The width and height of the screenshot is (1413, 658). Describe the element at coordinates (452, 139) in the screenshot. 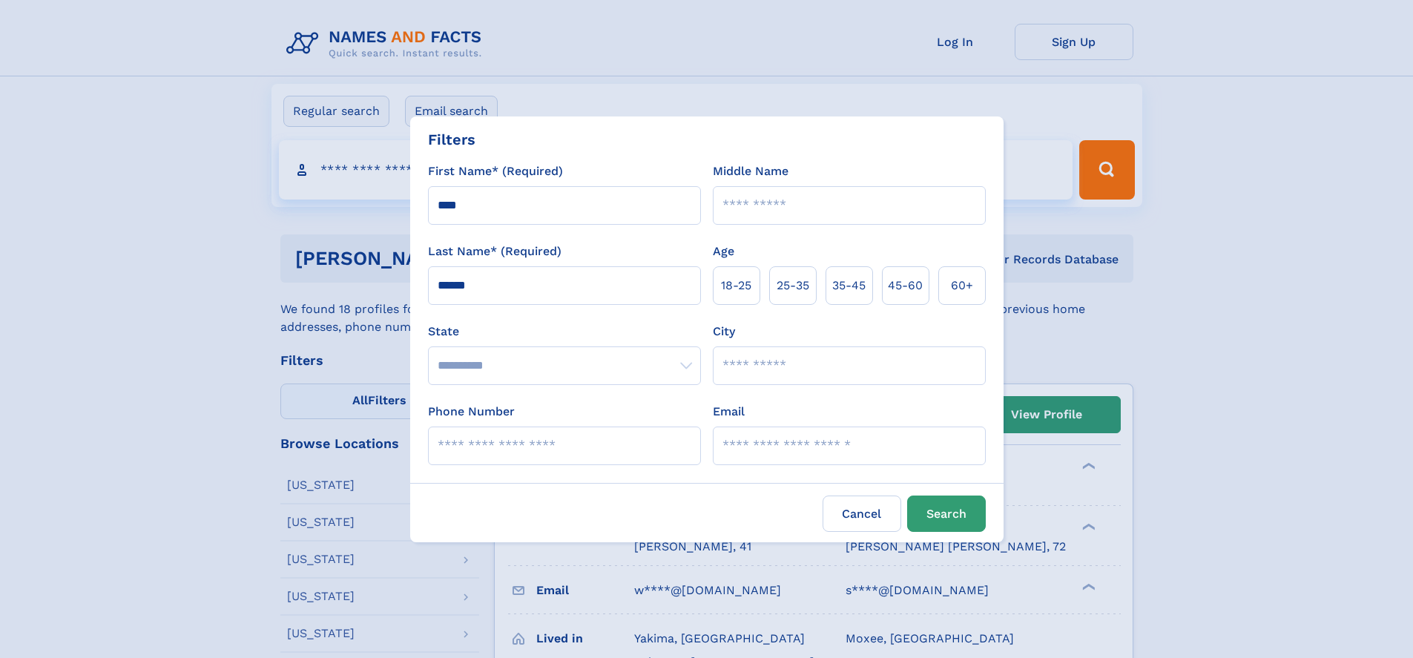

I see `div: Filters` at that location.